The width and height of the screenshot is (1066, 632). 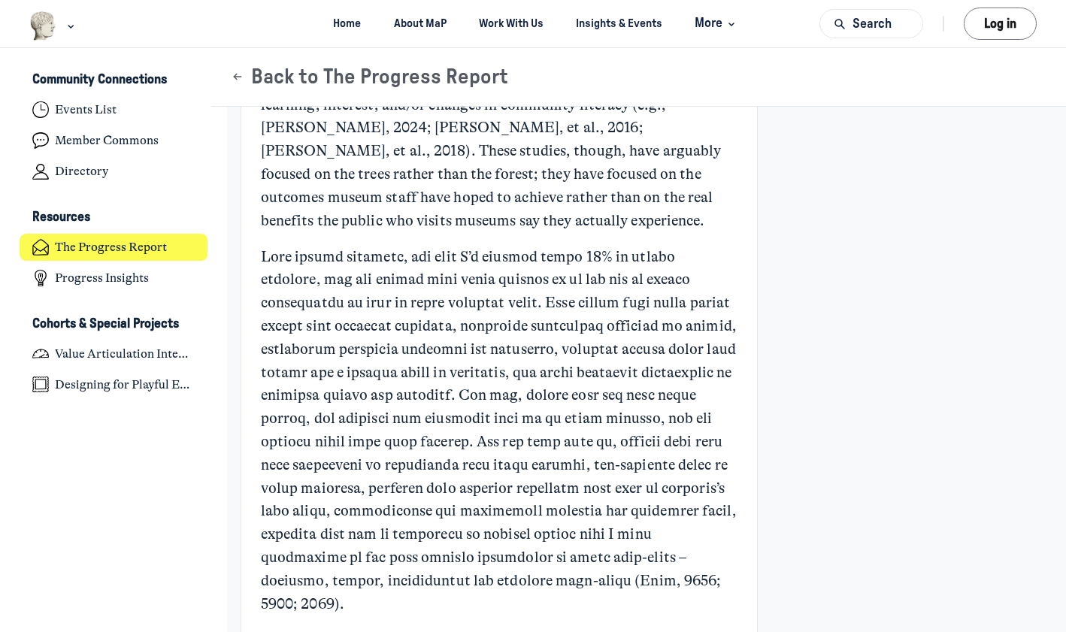 I want to click on button: Community ConnectionsCollapse space, so click(x=114, y=80).